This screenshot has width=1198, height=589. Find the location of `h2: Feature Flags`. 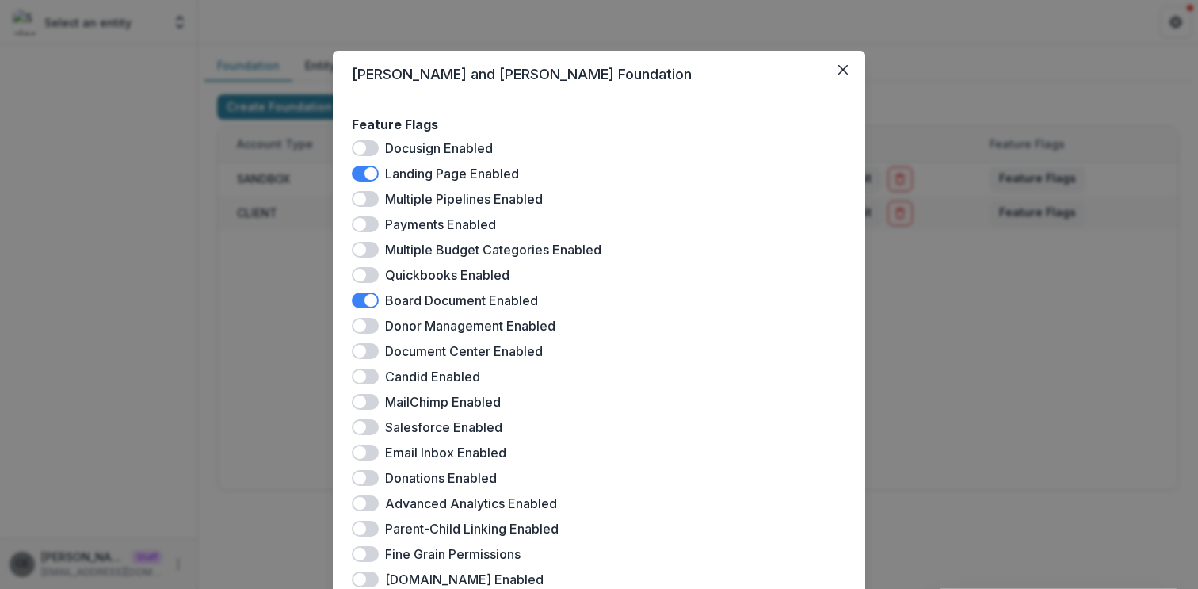

h2: Feature Flags is located at coordinates (395, 124).